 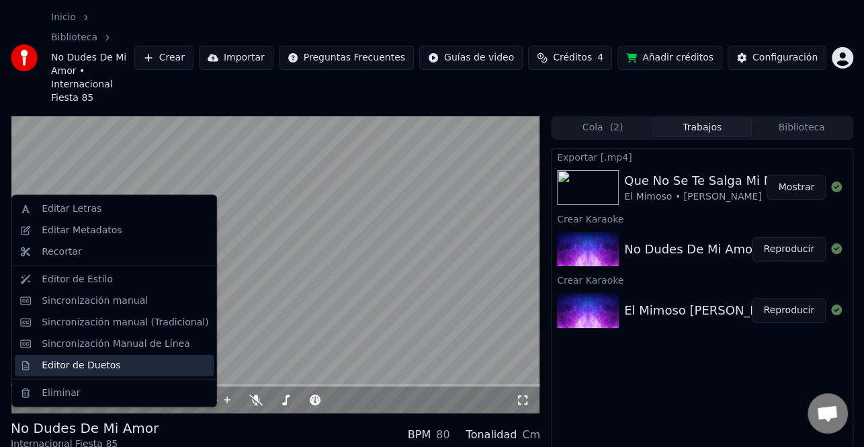 I want to click on a: Biblioteca, so click(x=74, y=38).